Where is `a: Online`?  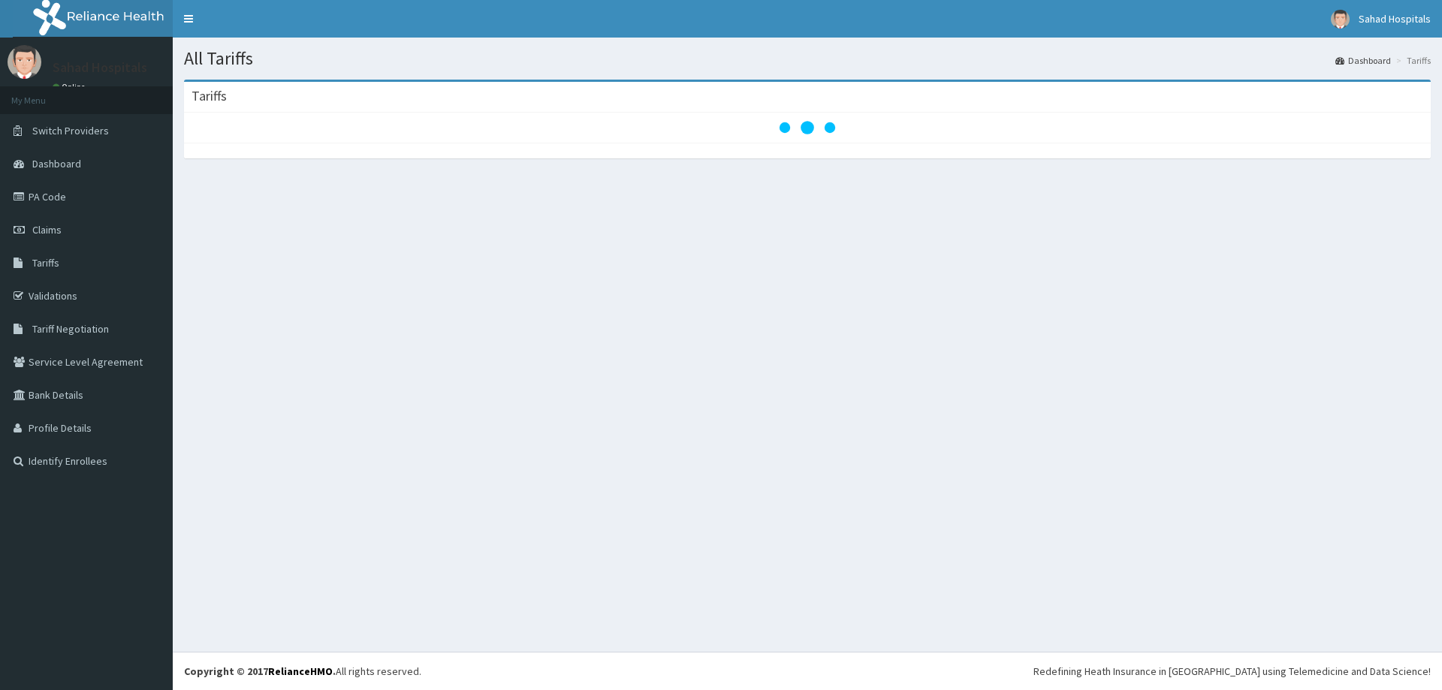
a: Online is located at coordinates (71, 87).